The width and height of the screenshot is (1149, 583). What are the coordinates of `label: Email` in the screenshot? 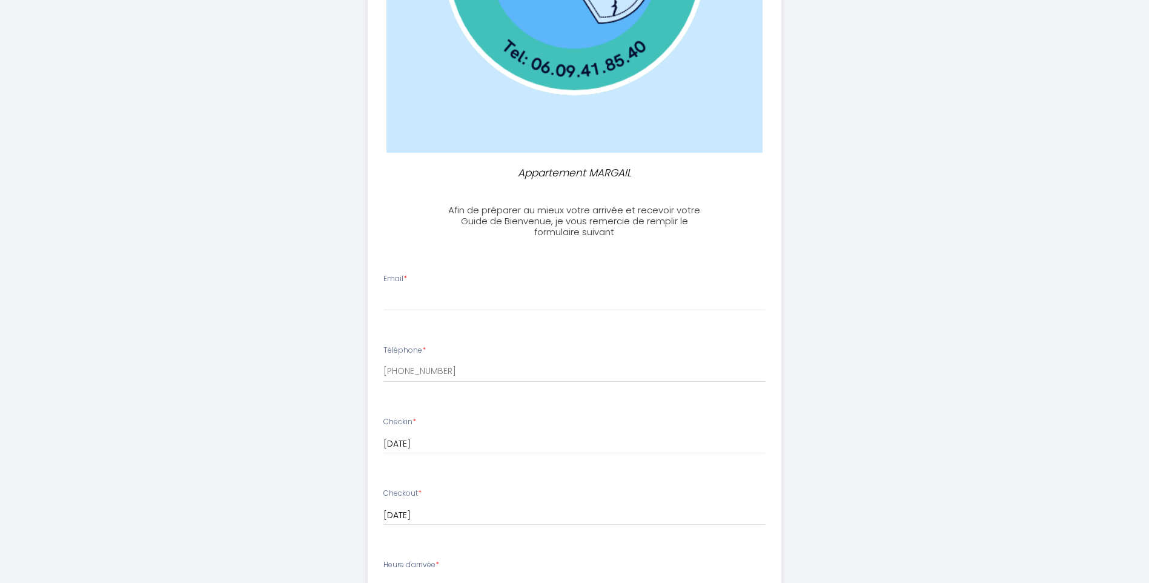 It's located at (395, 279).